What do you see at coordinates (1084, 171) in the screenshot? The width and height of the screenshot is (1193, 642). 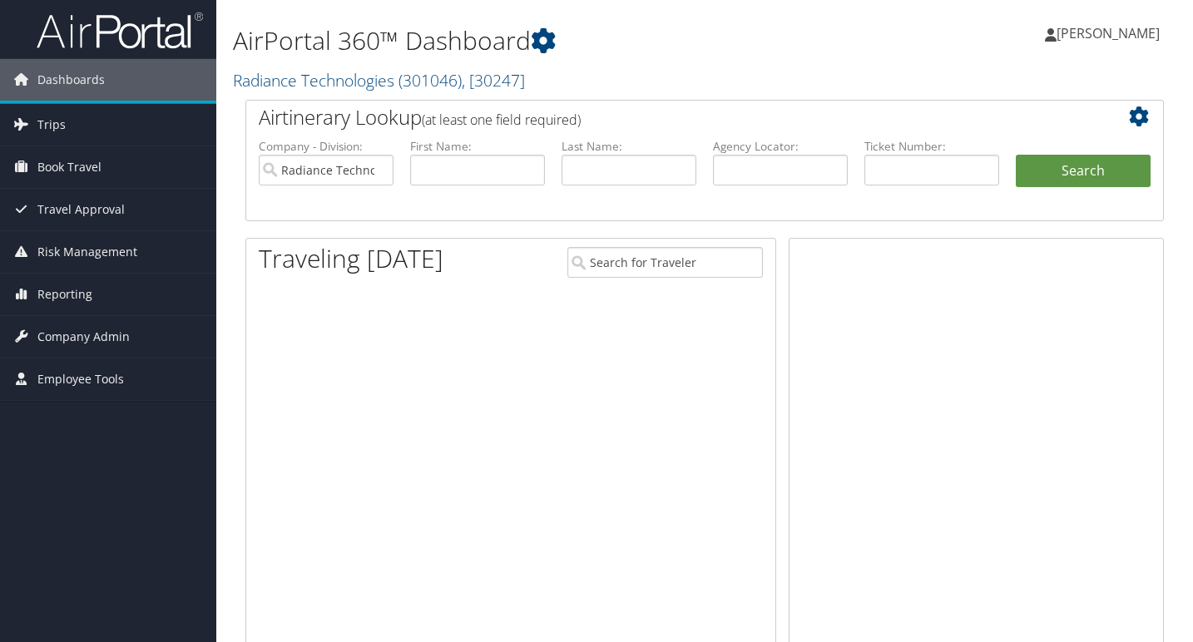 I see `button: Search` at bounding box center [1084, 171].